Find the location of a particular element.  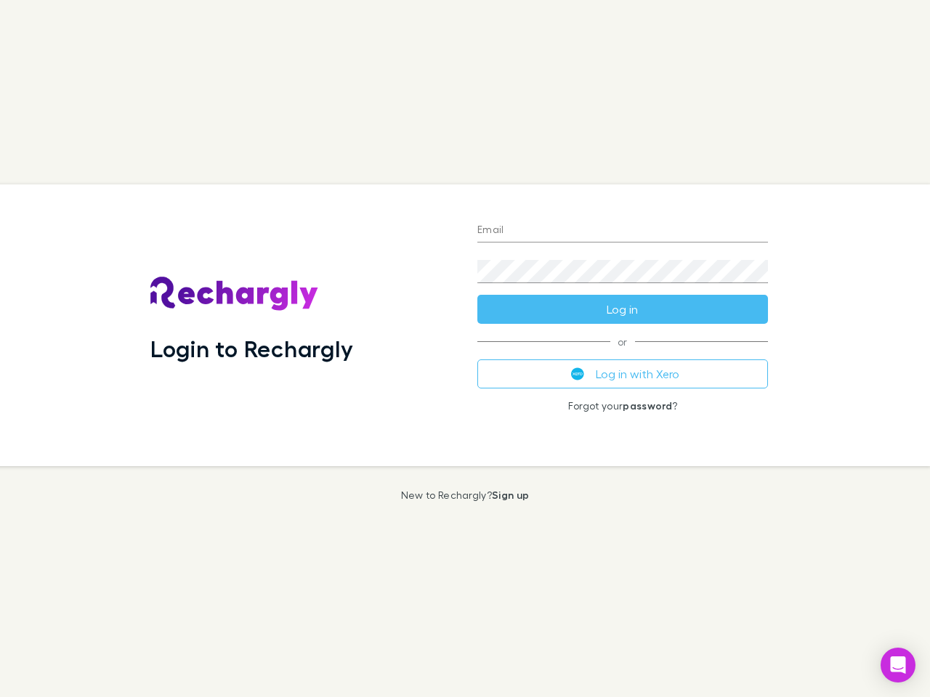

div: Open Intercom Messenger is located at coordinates (898, 665).